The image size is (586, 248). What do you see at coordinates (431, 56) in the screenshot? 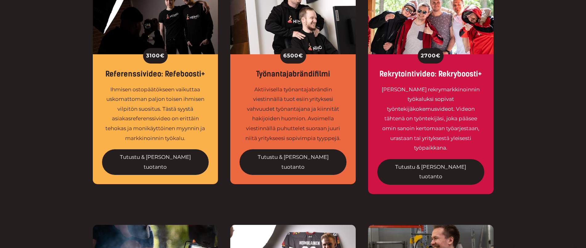
I see `div: 2700` at bounding box center [431, 56].